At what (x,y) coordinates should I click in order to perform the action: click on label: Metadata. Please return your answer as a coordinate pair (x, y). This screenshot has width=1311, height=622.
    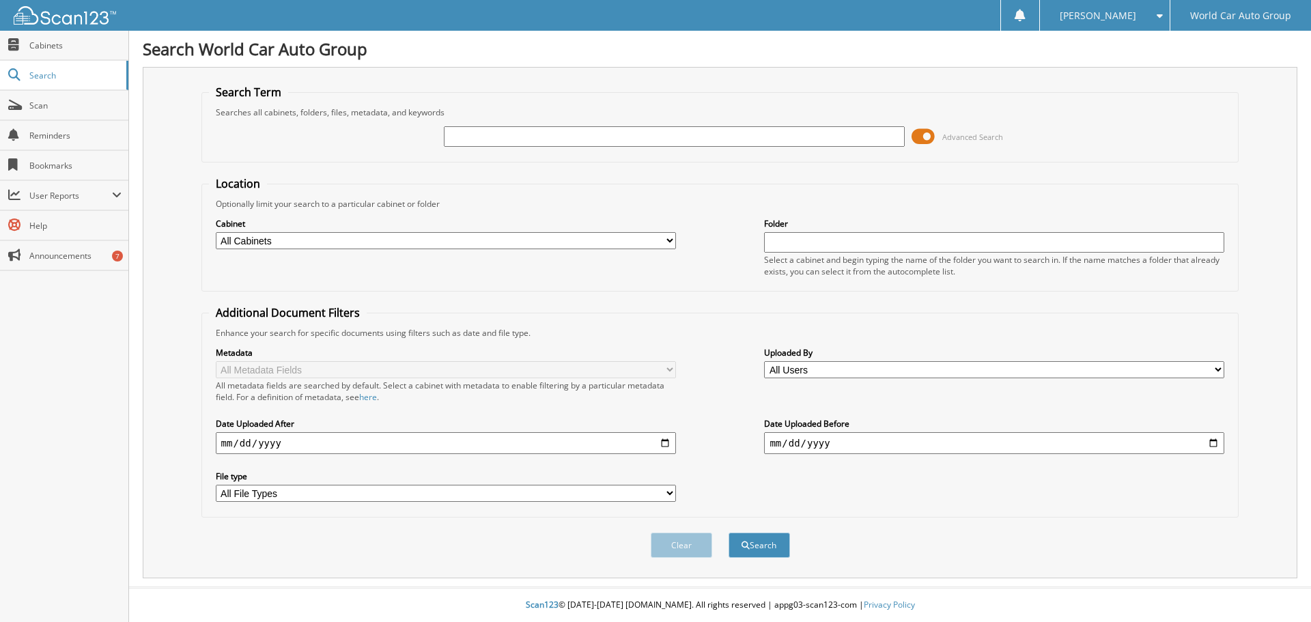
    Looking at the image, I should click on (446, 352).